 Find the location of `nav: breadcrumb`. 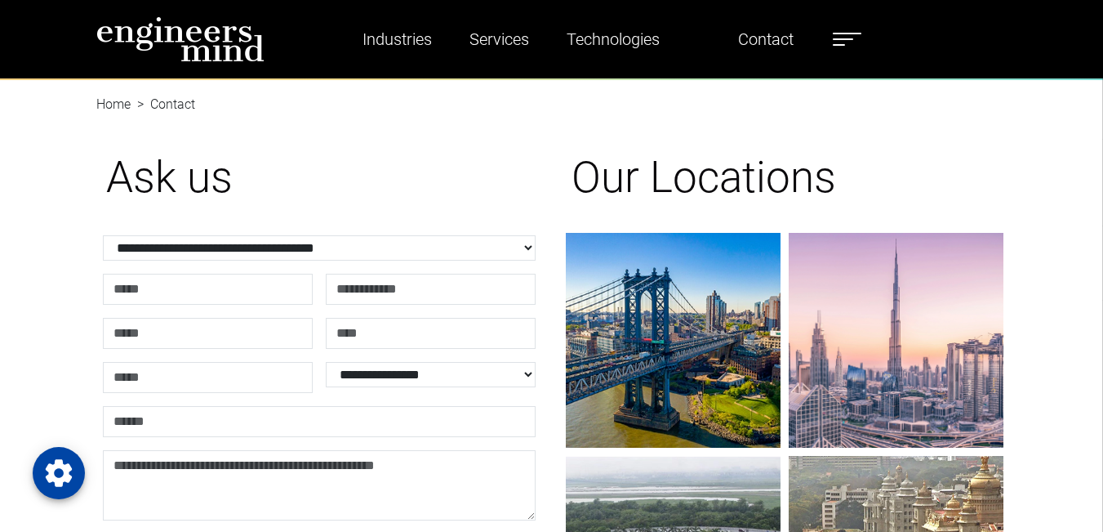

nav: breadcrumb is located at coordinates (552, 88).